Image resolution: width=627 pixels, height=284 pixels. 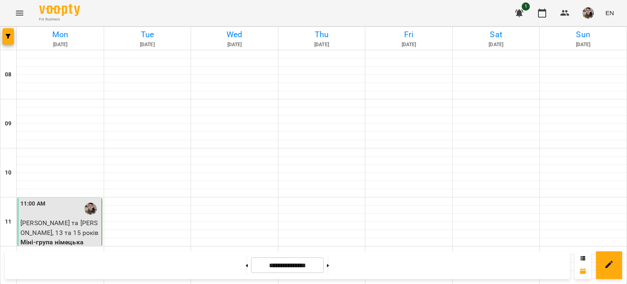 I want to click on h6: Mon, so click(x=60, y=34).